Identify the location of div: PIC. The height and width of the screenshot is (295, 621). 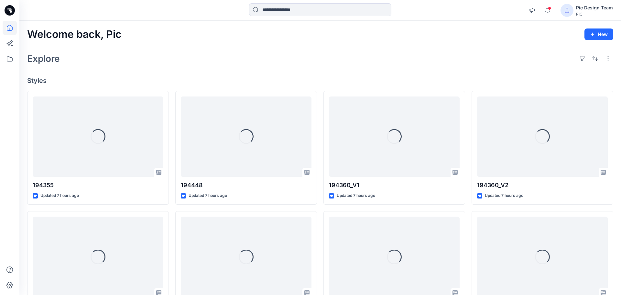
(595, 14).